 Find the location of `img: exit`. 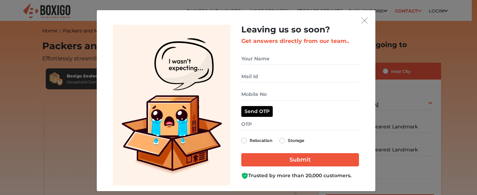

img: exit is located at coordinates (365, 21).